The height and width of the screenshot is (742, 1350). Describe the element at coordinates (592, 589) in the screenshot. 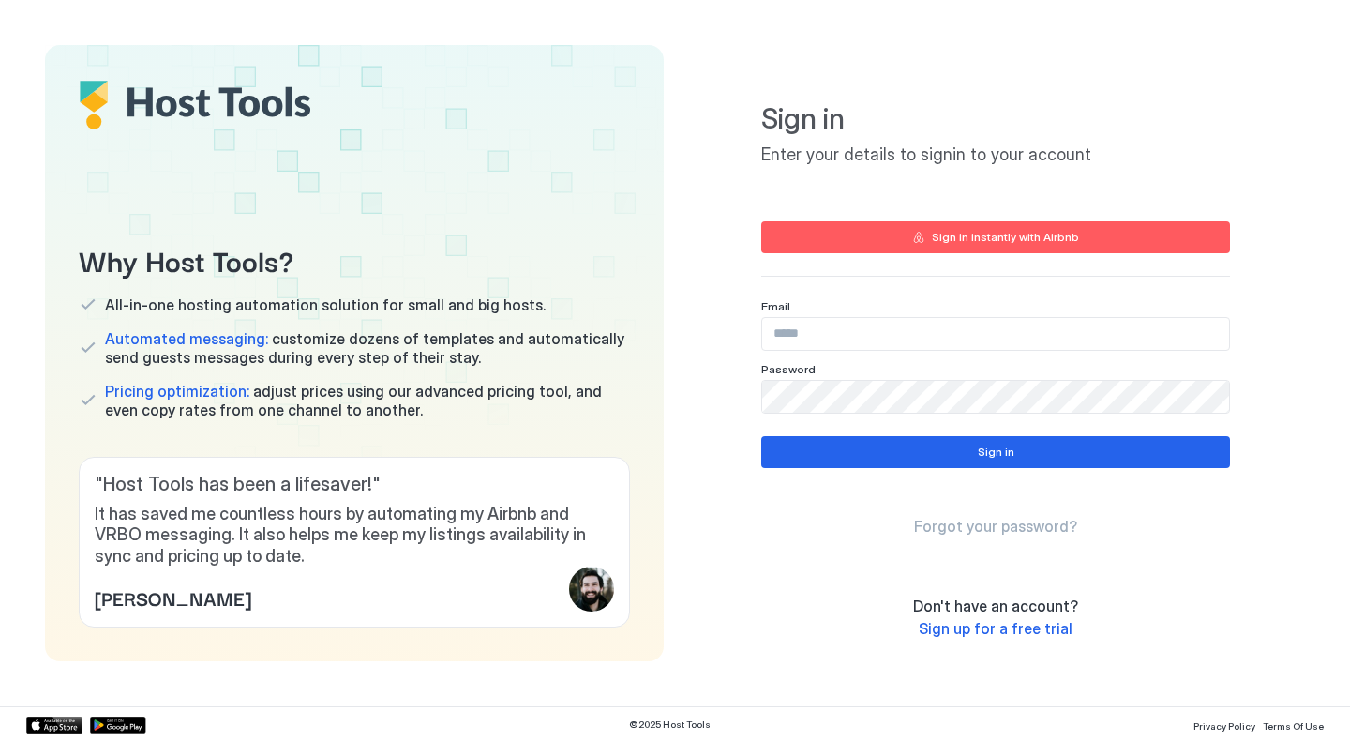

I see `div: profile` at that location.